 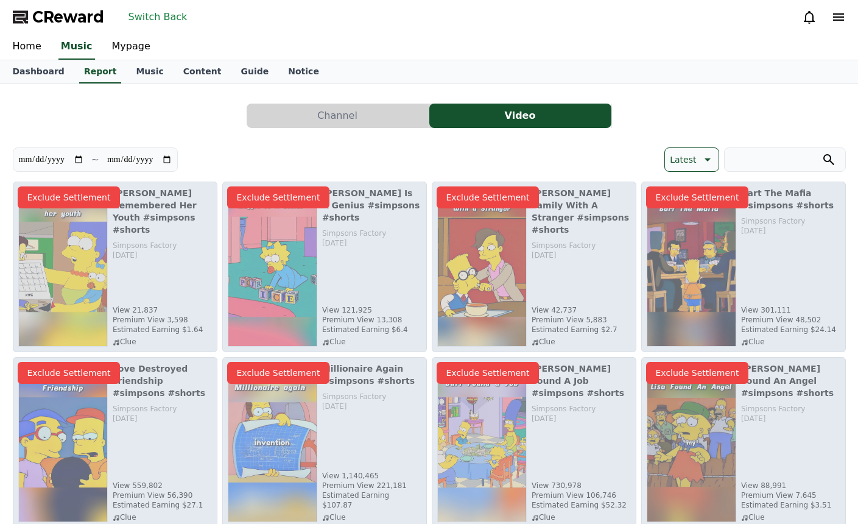 What do you see at coordinates (520, 116) in the screenshot?
I see `button: Video` at bounding box center [520, 116].